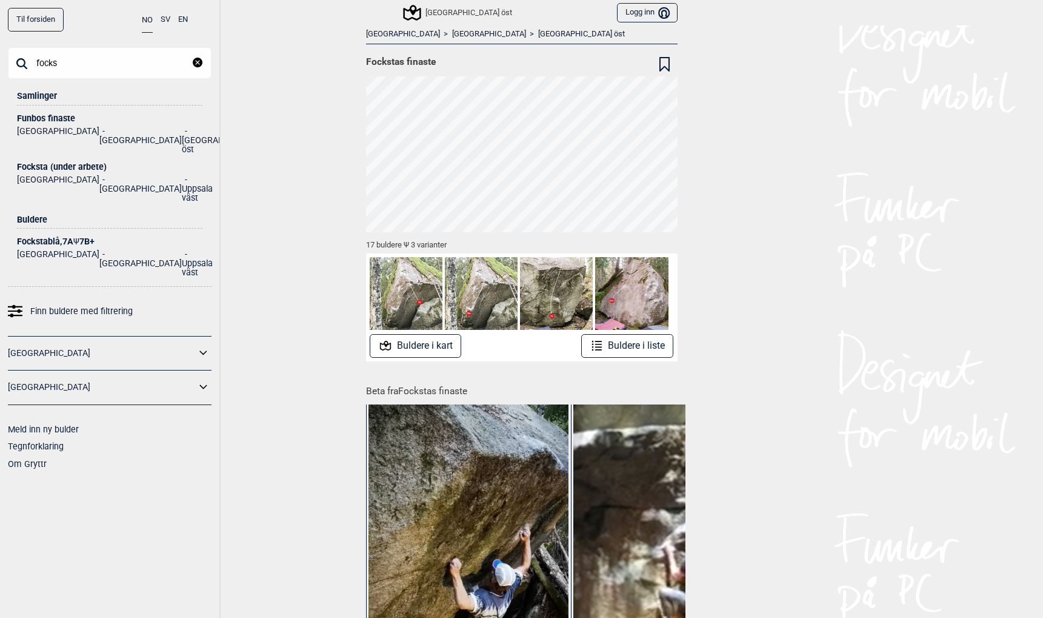  What do you see at coordinates (110, 311) in the screenshot?
I see `a: Finn buldere med filtrering` at bounding box center [110, 311].